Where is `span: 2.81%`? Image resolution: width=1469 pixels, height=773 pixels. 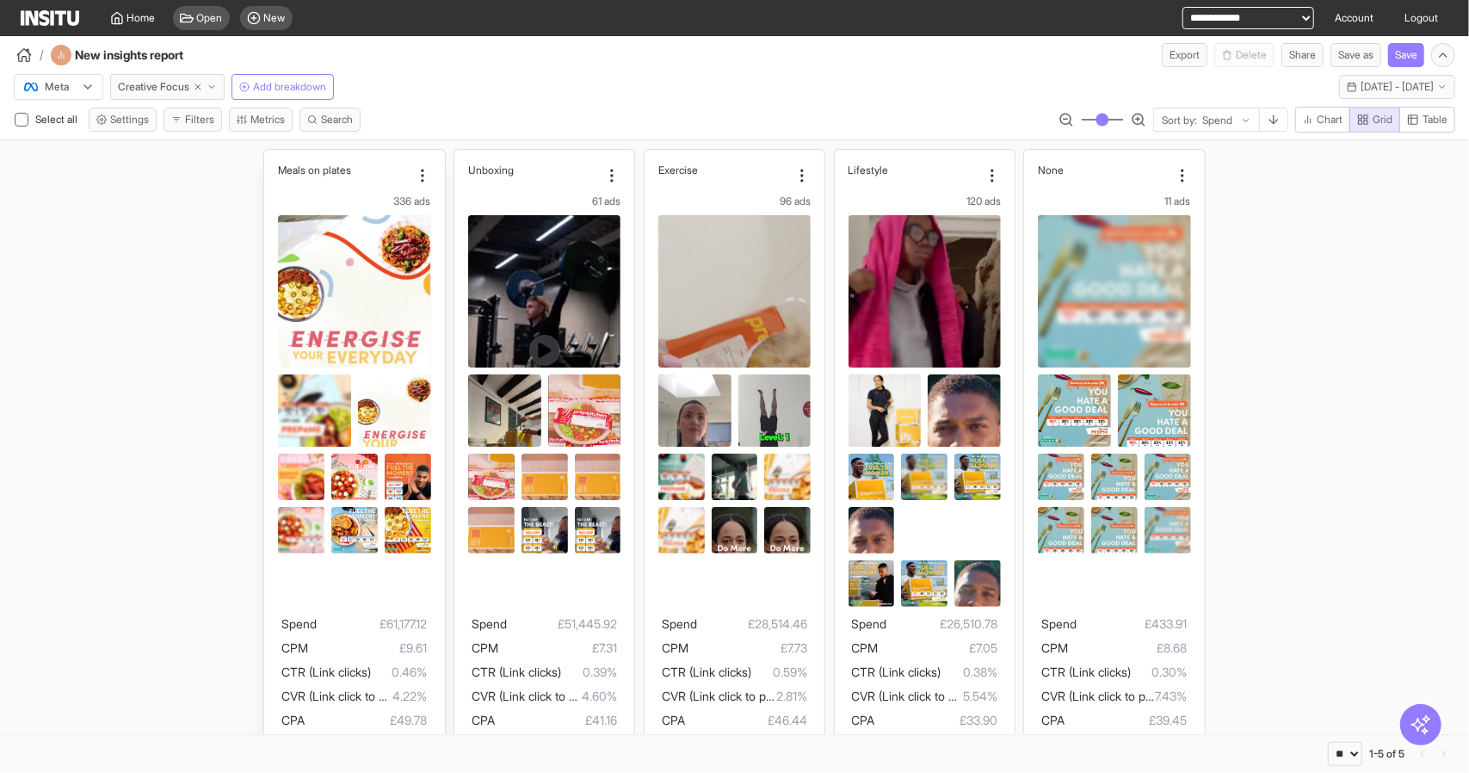 span: 2.81% is located at coordinates (792, 696).